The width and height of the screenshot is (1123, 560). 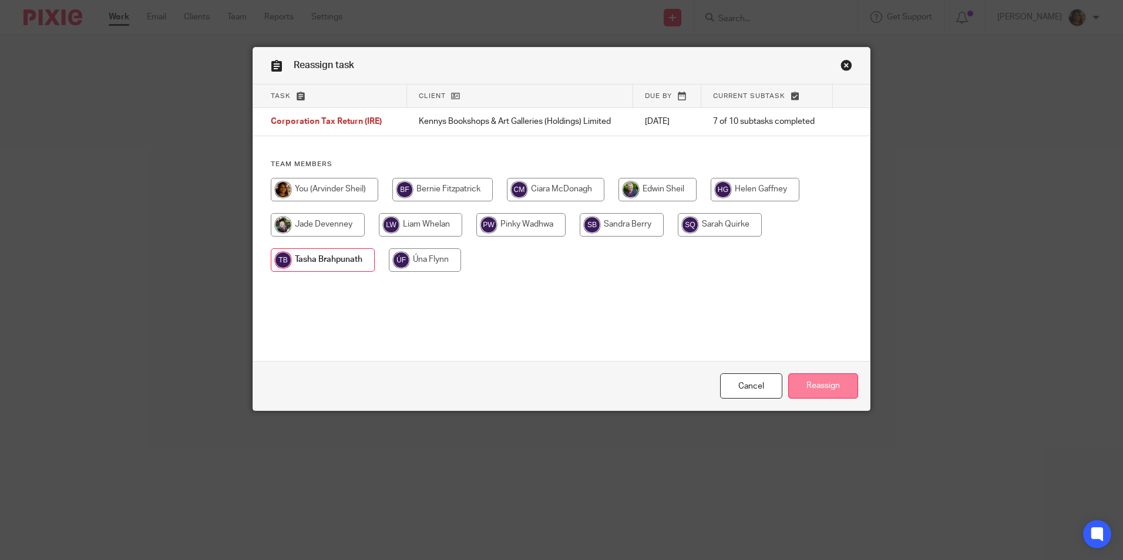 What do you see at coordinates (520, 122) in the screenshot?
I see `p: Kennys Bookshops & Art Galleries (Holdings) Limited` at bounding box center [520, 122].